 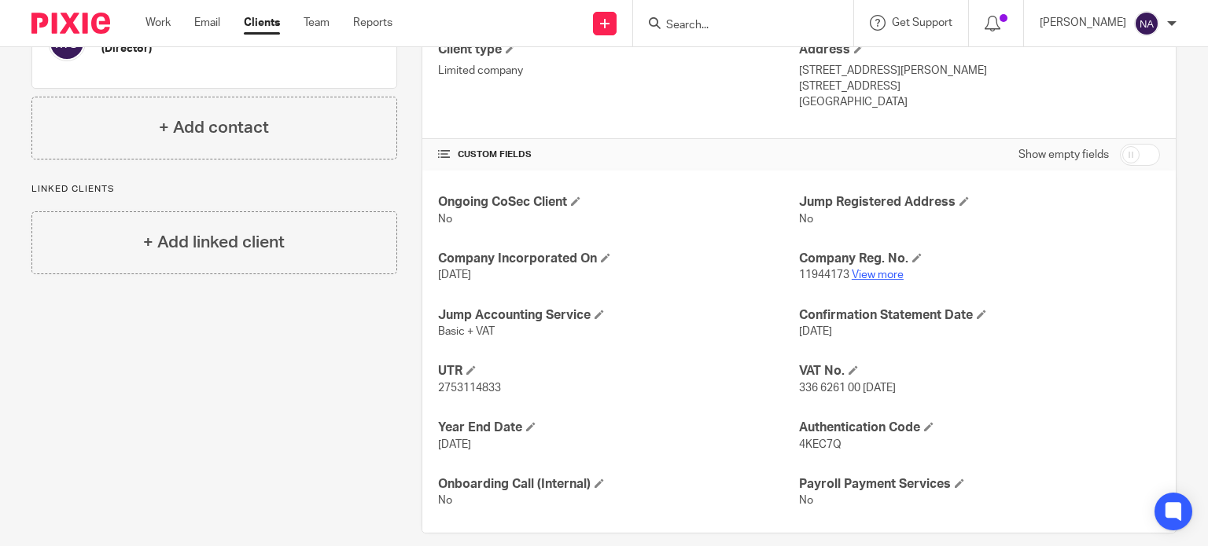 What do you see at coordinates (735, 26) in the screenshot?
I see `input: Search` at bounding box center [735, 26].